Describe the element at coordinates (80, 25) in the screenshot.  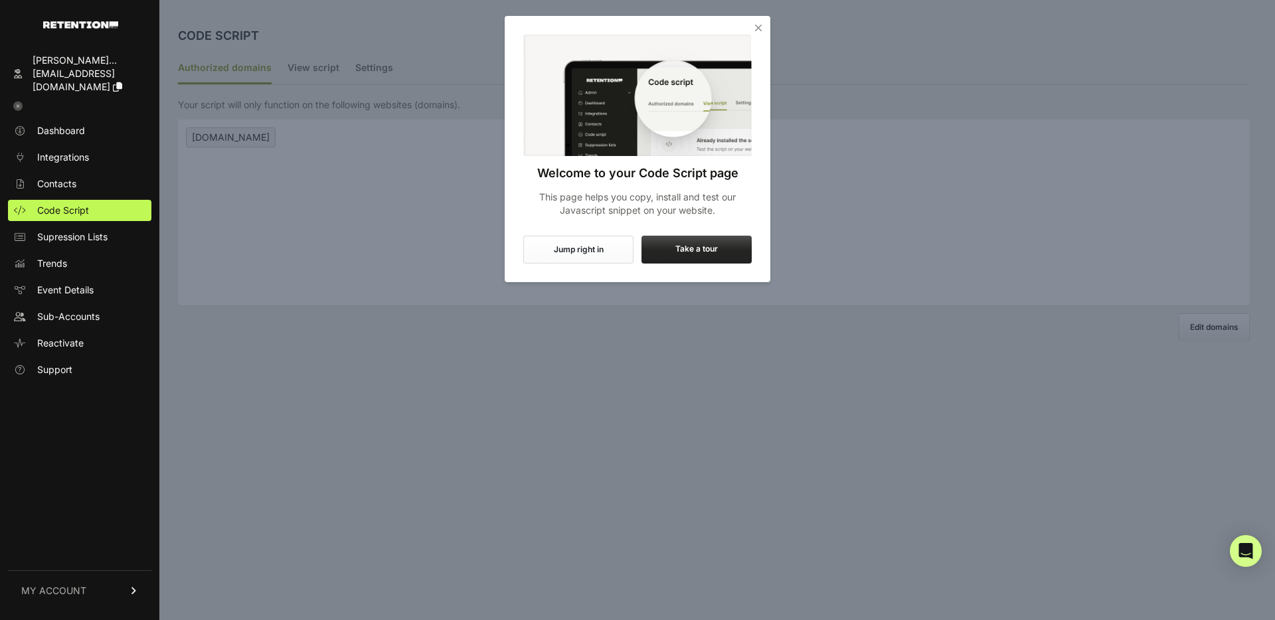
I see `img: Retention.com` at that location.